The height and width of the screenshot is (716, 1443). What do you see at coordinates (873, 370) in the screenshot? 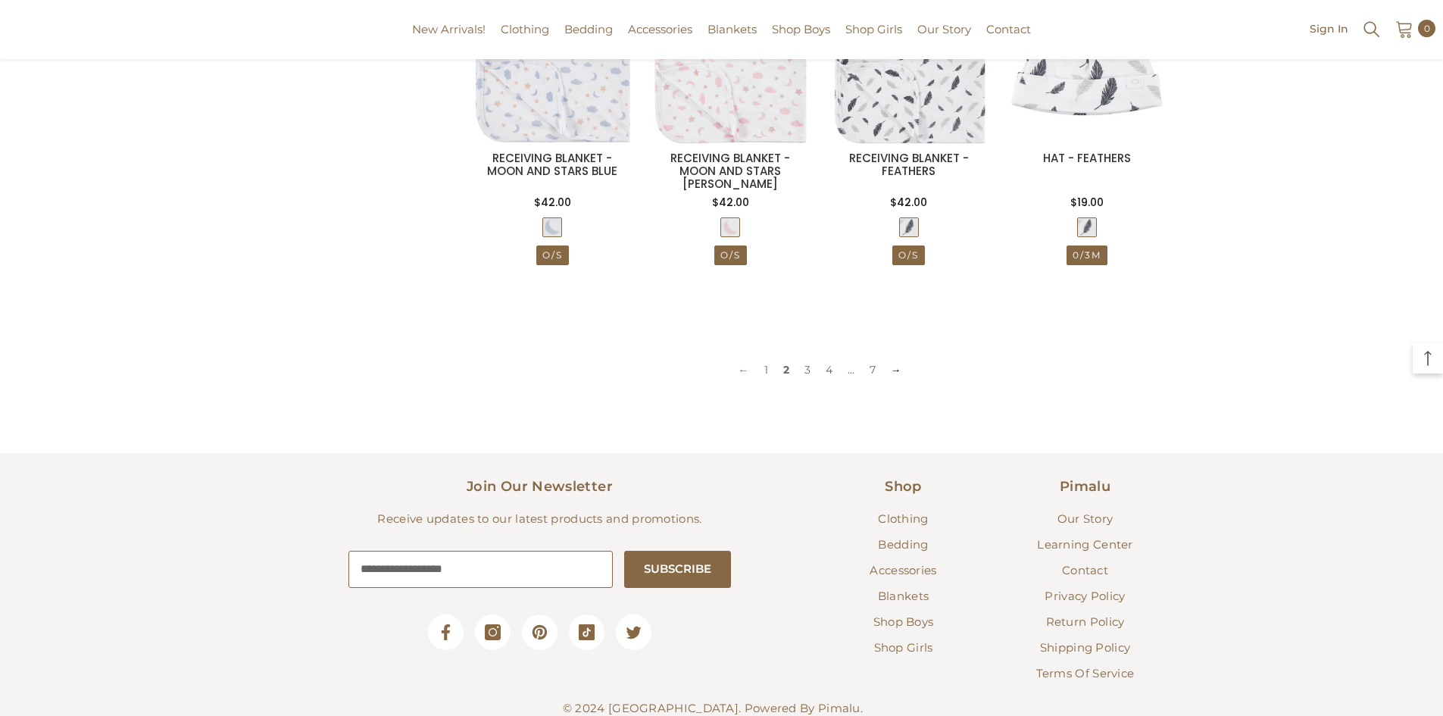
I see `a: 7` at bounding box center [873, 370].